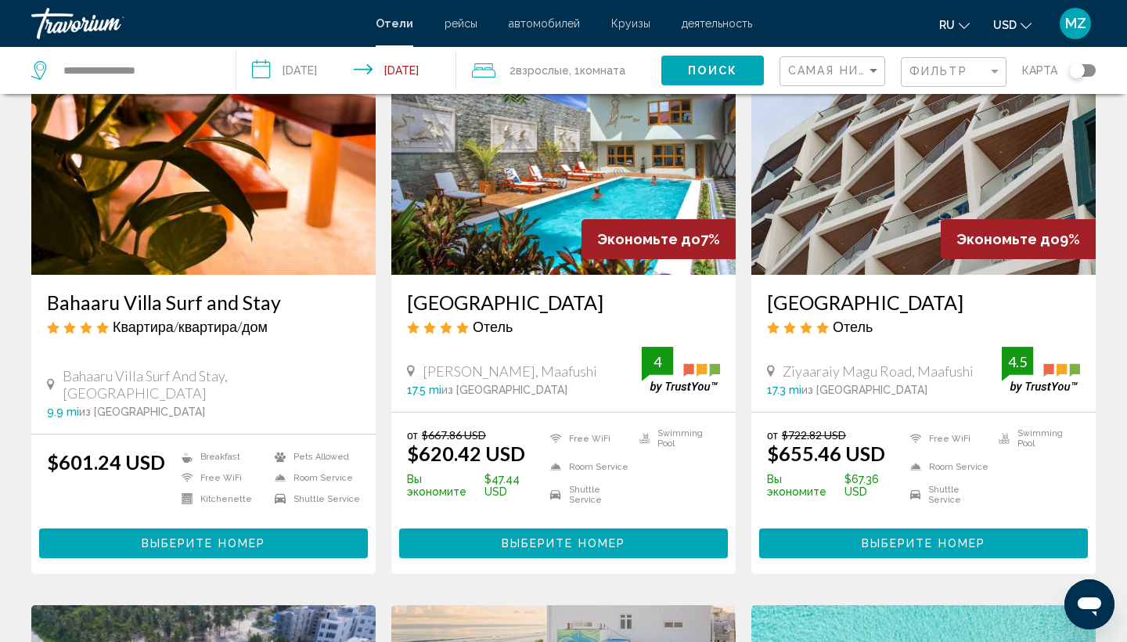 The width and height of the screenshot is (1127, 642). I want to click on button: Поиск, so click(712, 70).